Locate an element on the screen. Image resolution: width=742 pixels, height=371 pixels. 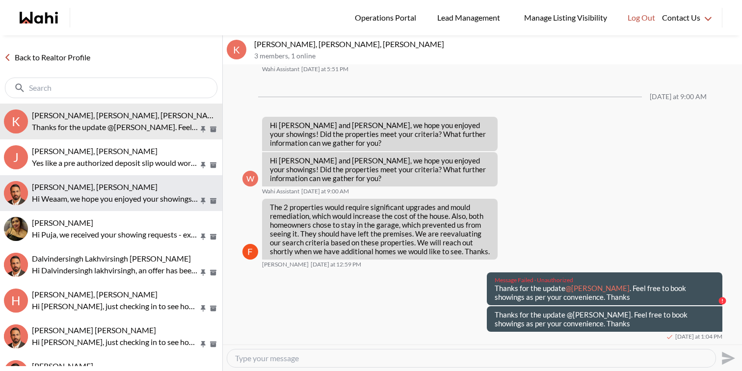
img: P is located at coordinates (16, 229).